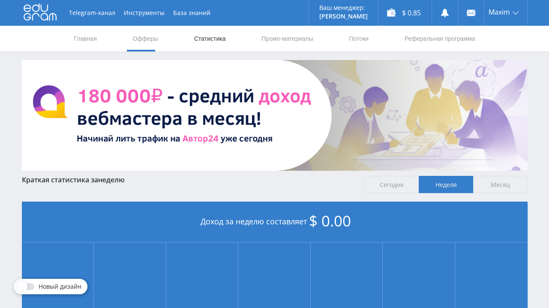  What do you see at coordinates (189, 179) in the screenshot?
I see `div: Краткая статистика за` at bounding box center [189, 179].